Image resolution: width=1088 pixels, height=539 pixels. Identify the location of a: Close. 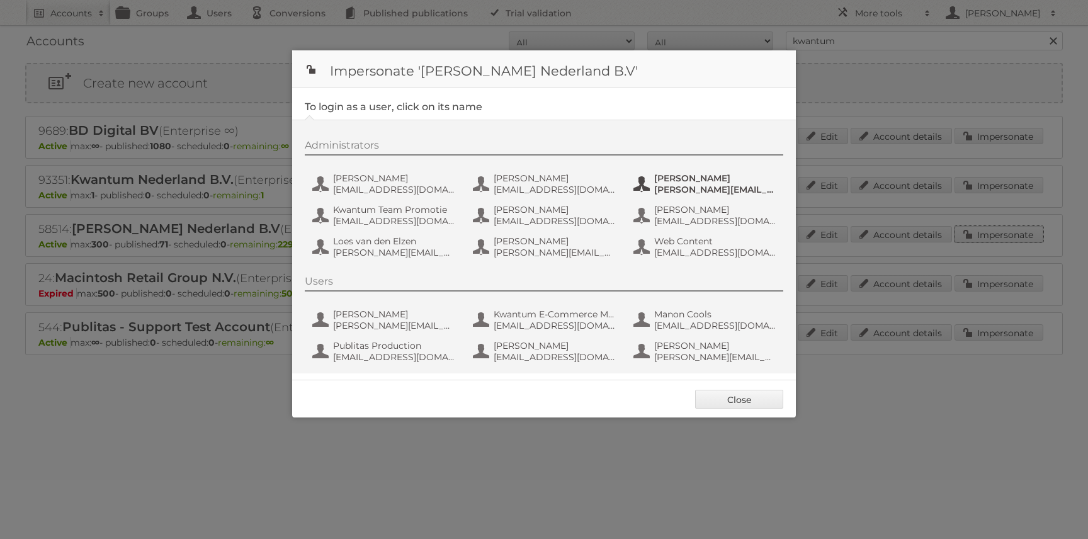
(739, 399).